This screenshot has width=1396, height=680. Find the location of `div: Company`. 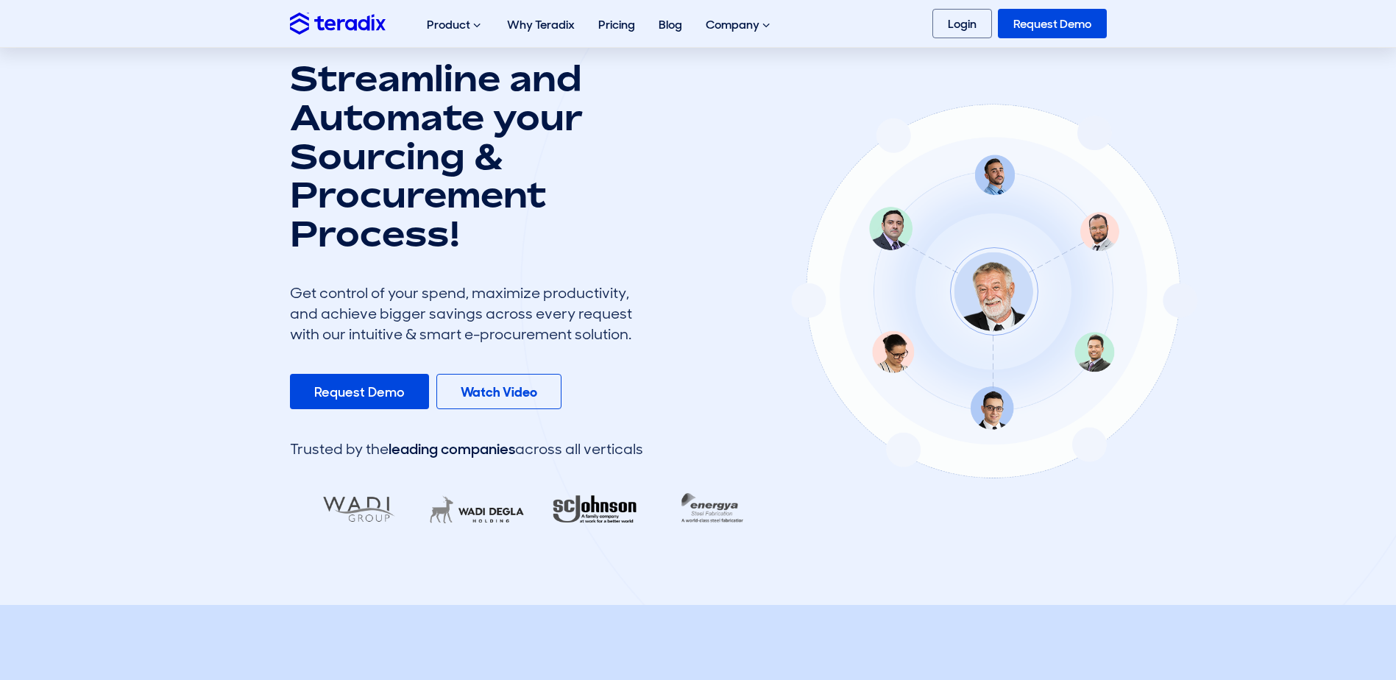

div: Company is located at coordinates (739, 25).